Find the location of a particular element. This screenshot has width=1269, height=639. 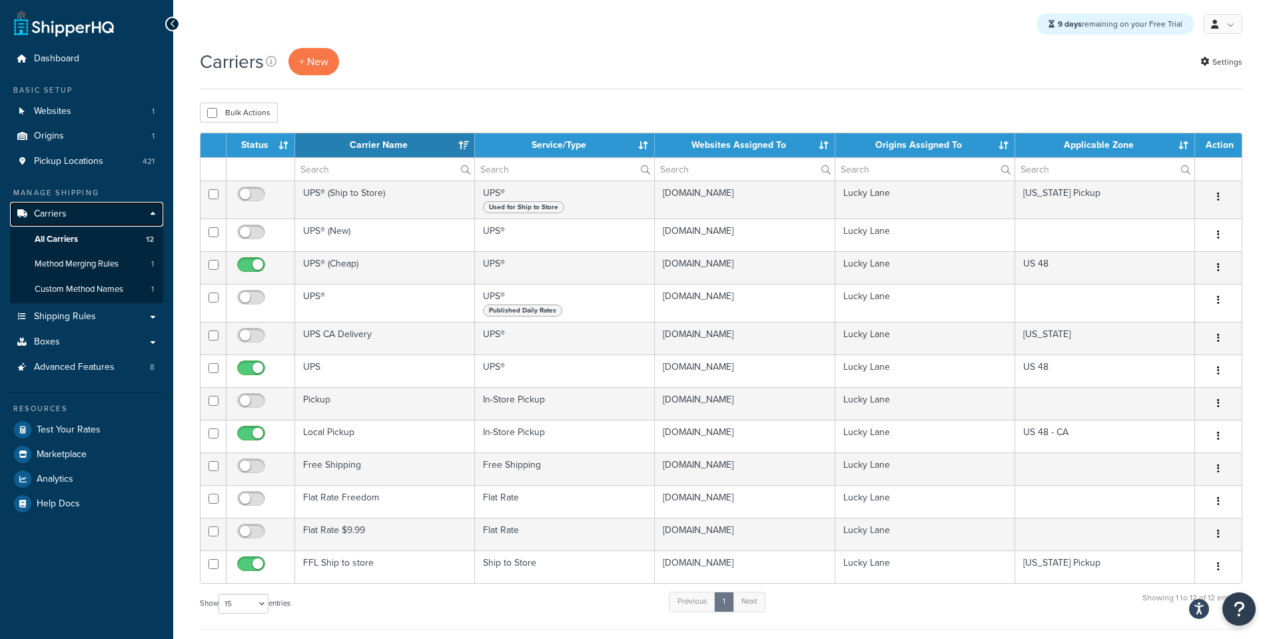

li: Custom Method Names is located at coordinates (87, 289).